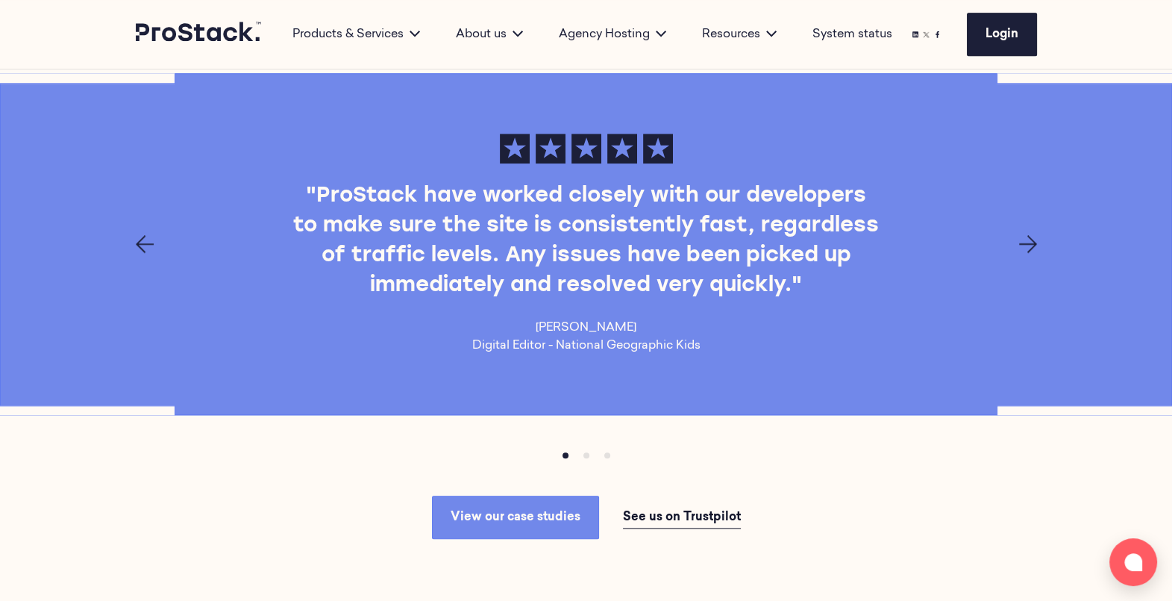  What do you see at coordinates (1028, 244) in the screenshot?
I see `button: Next page` at bounding box center [1028, 244].